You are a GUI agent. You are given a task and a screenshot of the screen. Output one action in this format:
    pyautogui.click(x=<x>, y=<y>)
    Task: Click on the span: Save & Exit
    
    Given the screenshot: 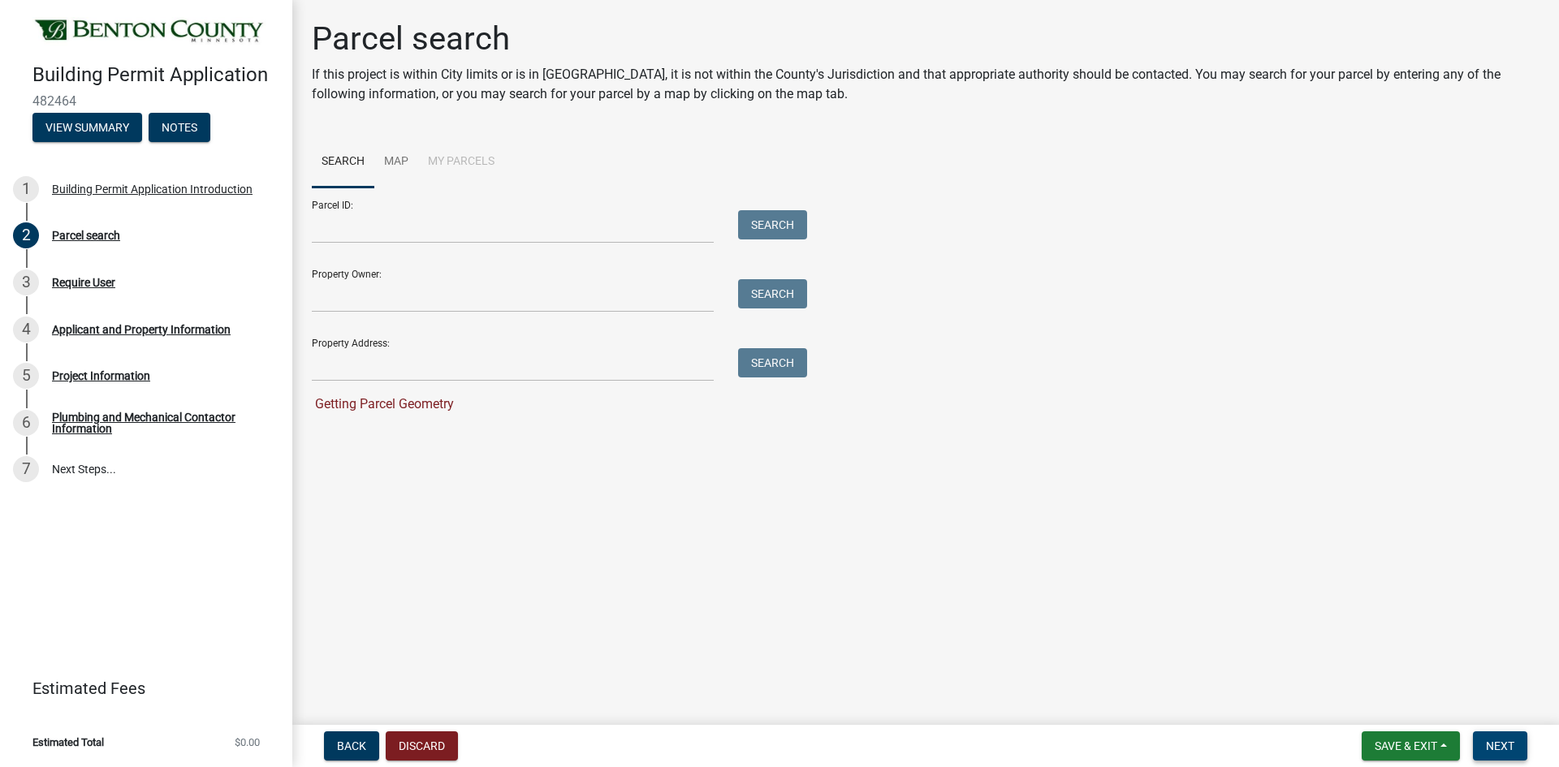 What is the action you would take?
    pyautogui.click(x=1405, y=746)
    